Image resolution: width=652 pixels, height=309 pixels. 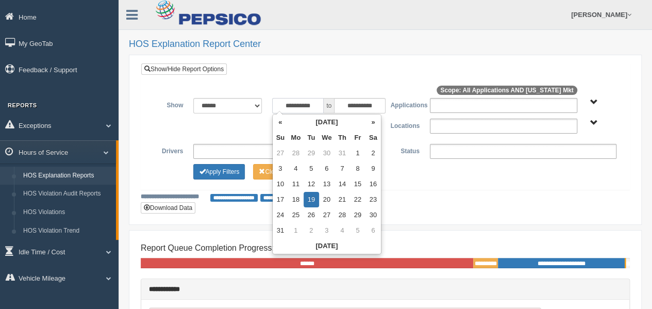 What do you see at coordinates (296, 199) in the screenshot?
I see `td: 18` at bounding box center [296, 199].